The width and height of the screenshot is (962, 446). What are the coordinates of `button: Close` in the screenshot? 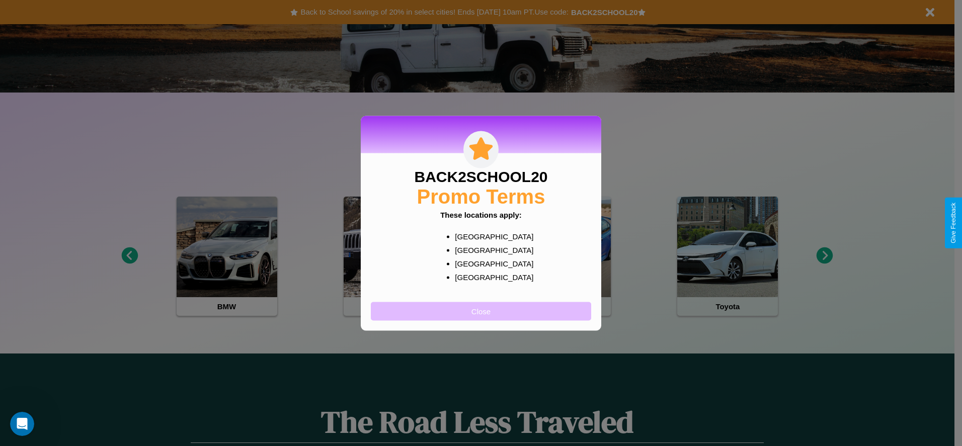 It's located at (481, 311).